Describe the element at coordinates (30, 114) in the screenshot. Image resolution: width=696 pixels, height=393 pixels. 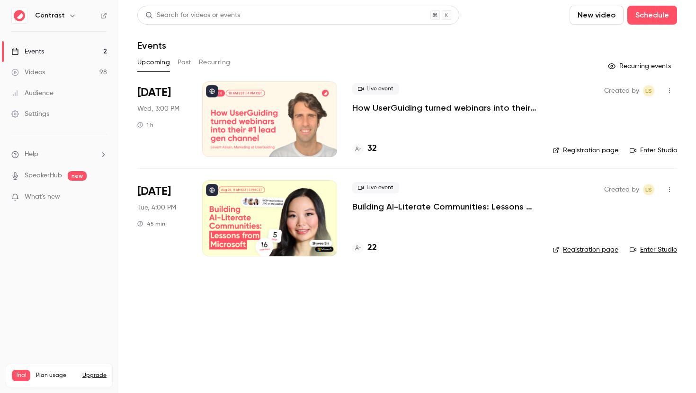
I see `div: Settings` at that location.